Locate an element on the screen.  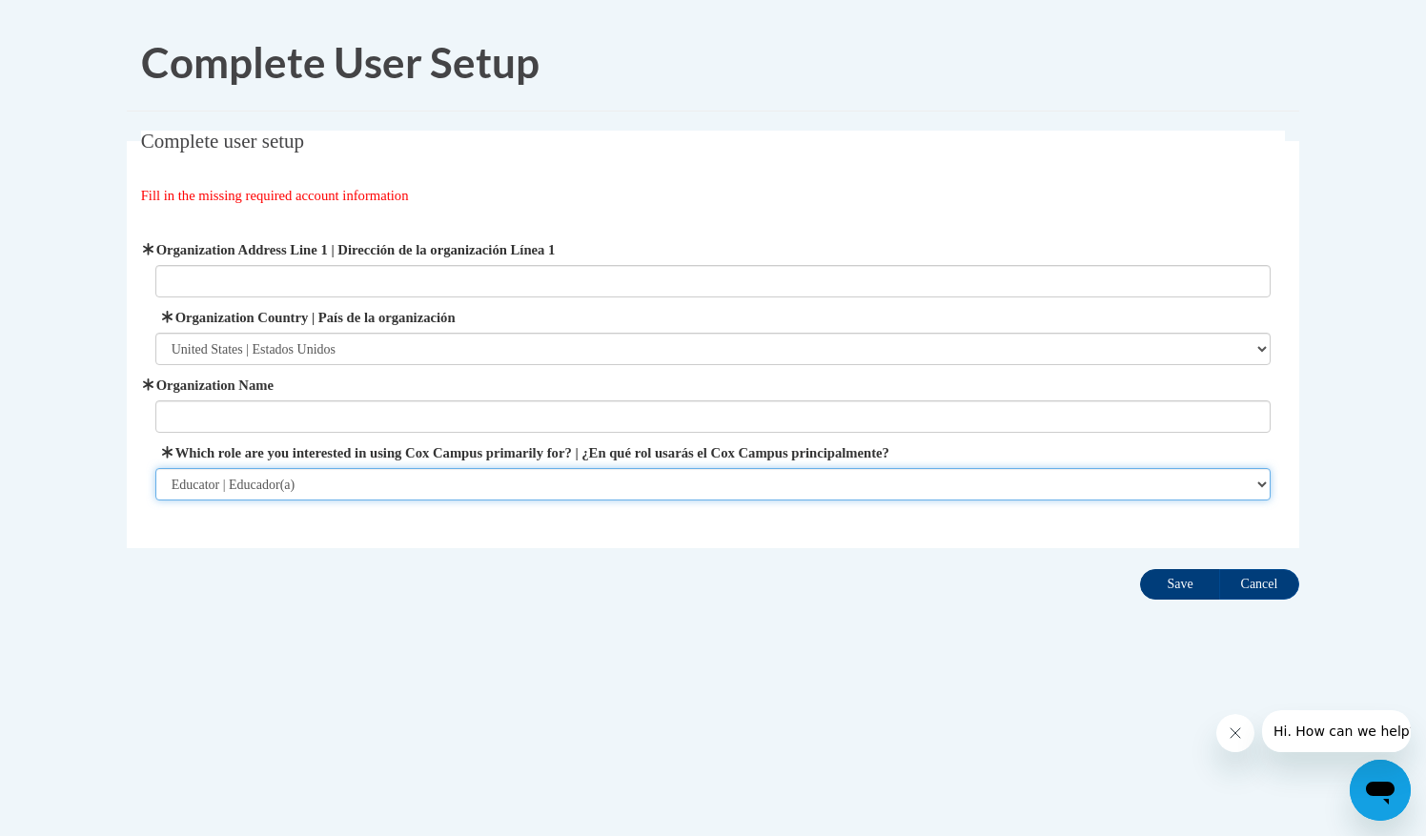
label: Which role are you interested in using Cox Campus primarily for? | ¿En qué rol usarás el Cox Camp... is located at coordinates (713, 453).